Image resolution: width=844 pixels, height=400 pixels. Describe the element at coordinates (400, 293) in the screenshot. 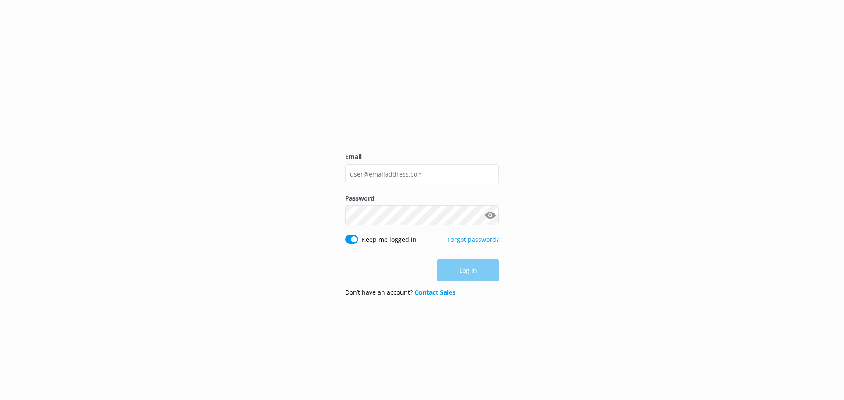

I see `p: Don’t have an account?` at that location.